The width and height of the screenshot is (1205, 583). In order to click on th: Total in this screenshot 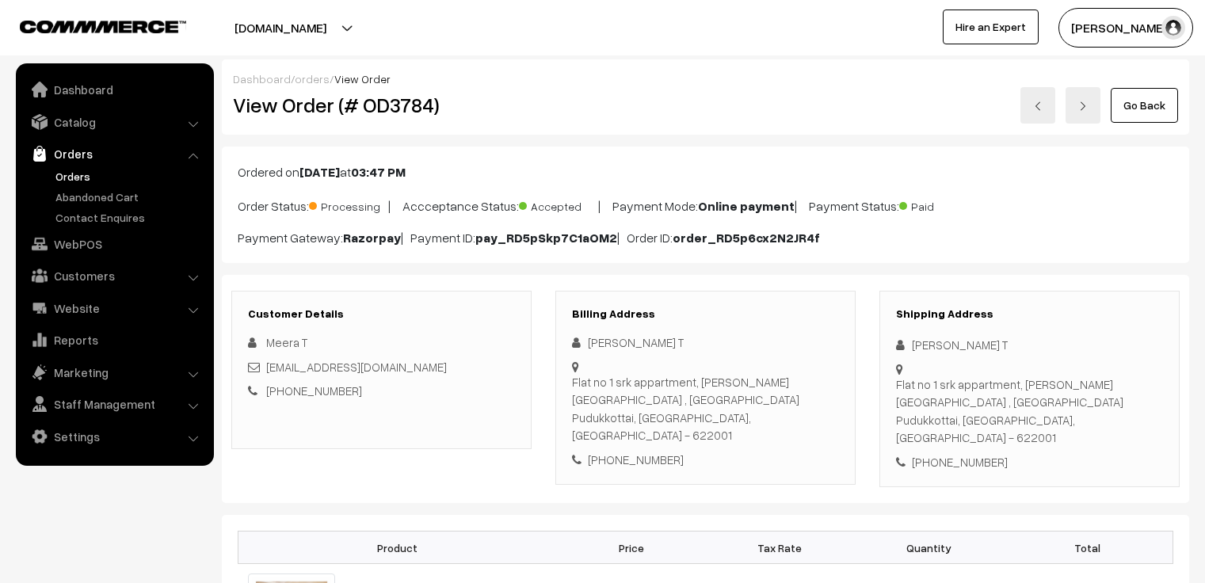, I will do `click(1088, 548)`.